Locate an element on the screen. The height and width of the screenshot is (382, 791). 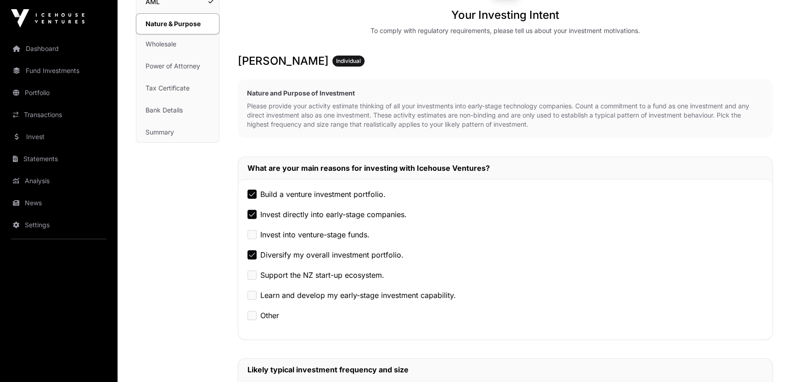
a: Transactions is located at coordinates (59, 115).